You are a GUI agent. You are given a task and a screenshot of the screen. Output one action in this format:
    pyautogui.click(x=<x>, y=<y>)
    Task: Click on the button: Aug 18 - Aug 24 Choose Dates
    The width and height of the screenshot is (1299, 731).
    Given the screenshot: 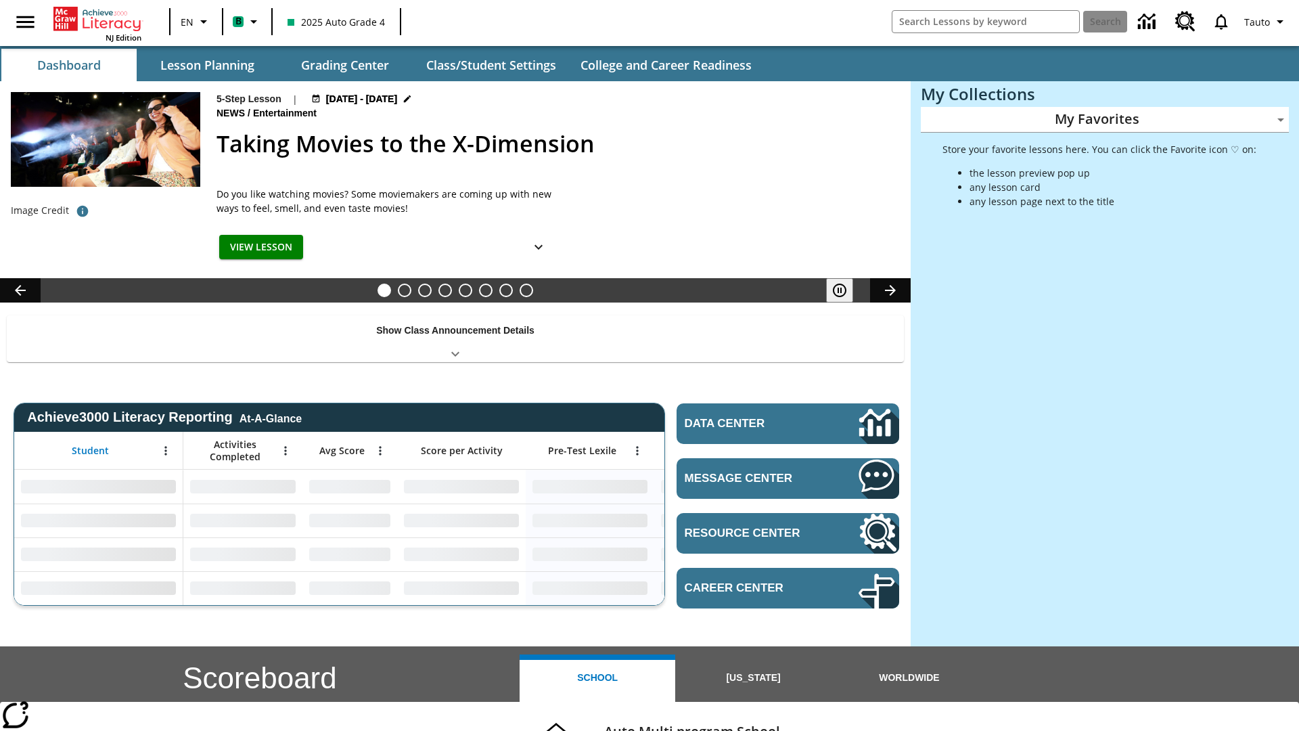 What is the action you would take?
    pyautogui.click(x=362, y=99)
    